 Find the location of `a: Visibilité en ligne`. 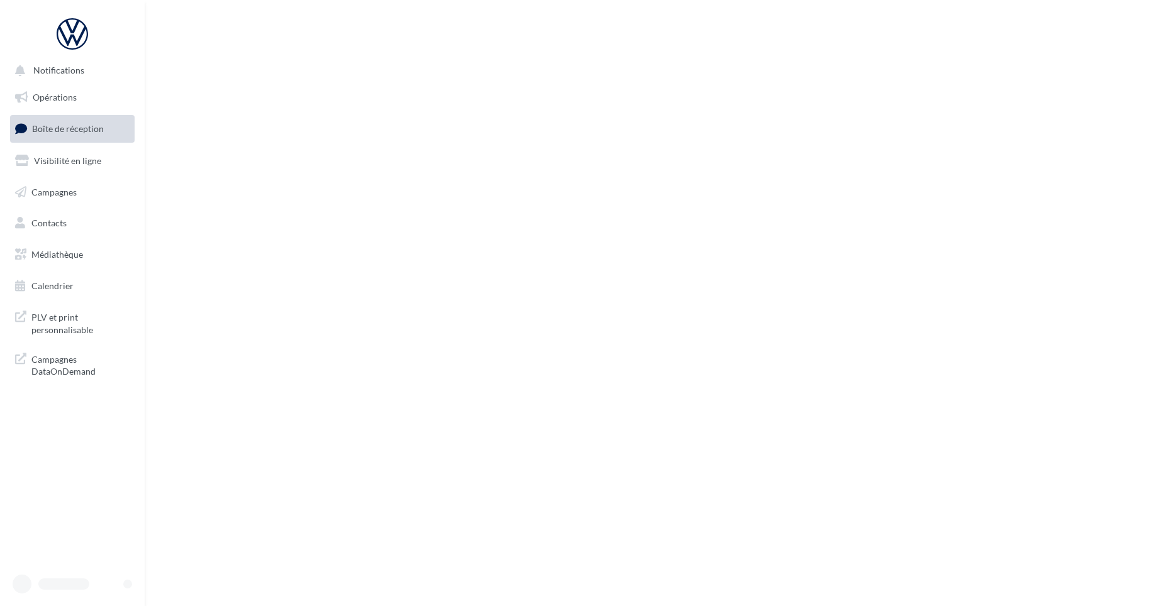

a: Visibilité en ligne is located at coordinates (72, 161).